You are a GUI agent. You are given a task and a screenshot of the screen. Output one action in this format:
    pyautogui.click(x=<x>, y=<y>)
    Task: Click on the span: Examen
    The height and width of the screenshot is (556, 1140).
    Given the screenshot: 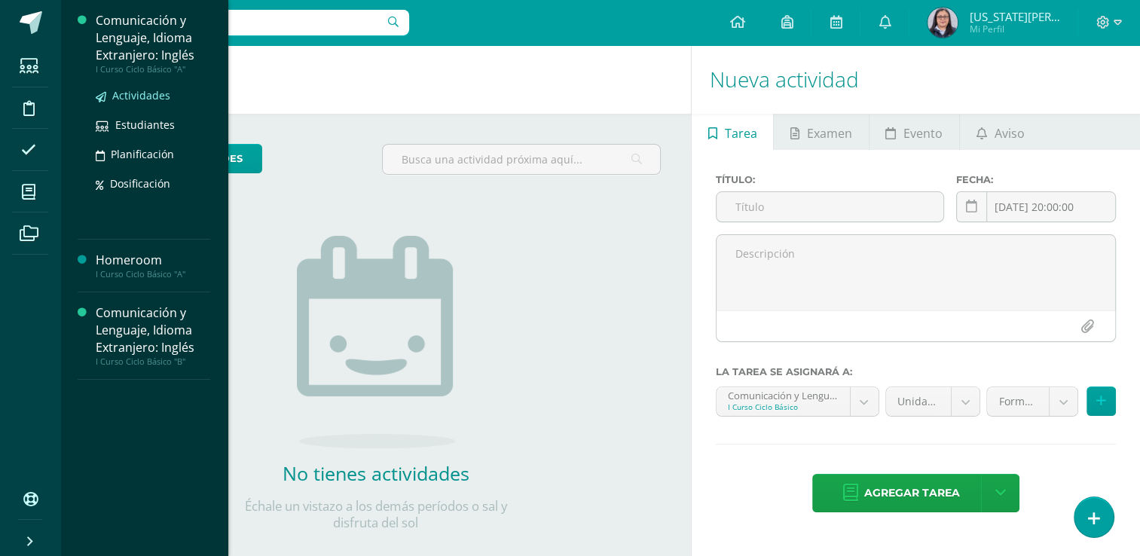 What is the action you would take?
    pyautogui.click(x=829, y=133)
    